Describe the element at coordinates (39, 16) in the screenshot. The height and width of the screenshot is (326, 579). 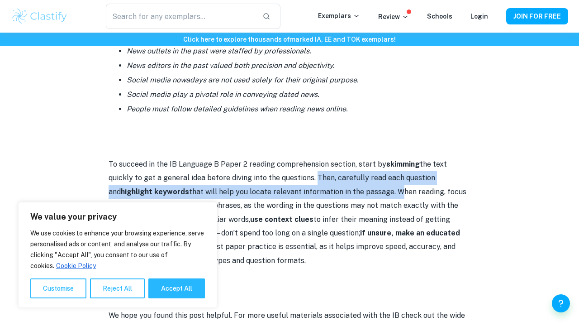
I see `a: Clastify logo` at that location.